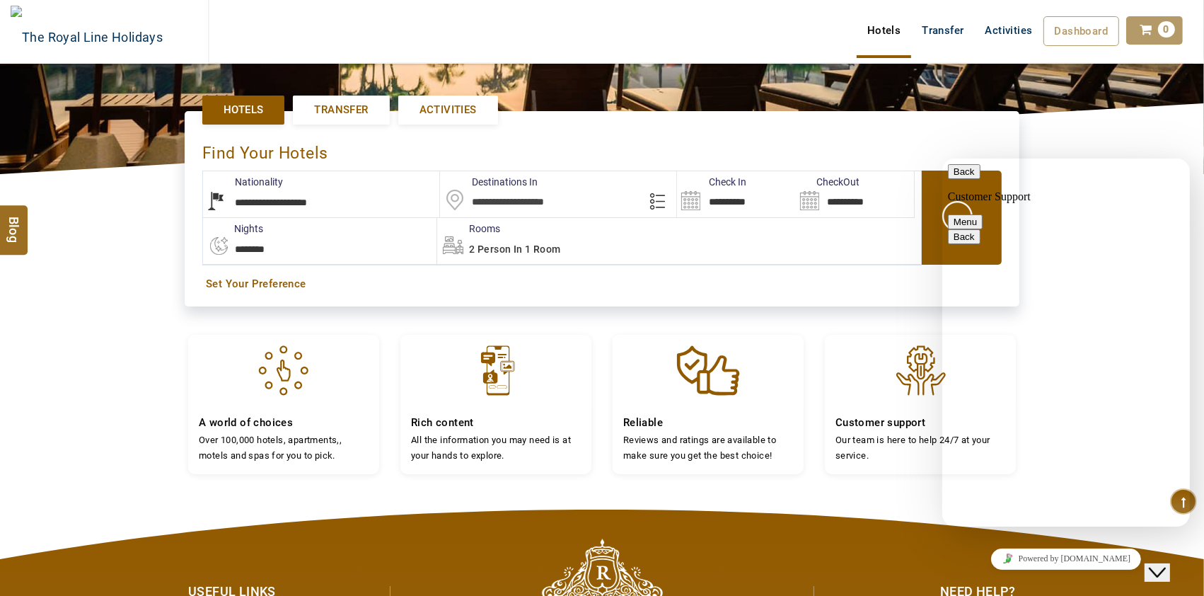 The height and width of the screenshot is (596, 1204). I want to click on label: Nationality, so click(243, 182).